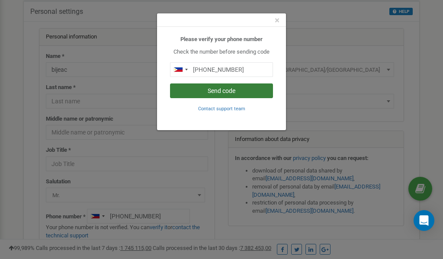 The width and height of the screenshot is (443, 259). Describe the element at coordinates (221, 109) in the screenshot. I see `small: Contact support team` at that location.